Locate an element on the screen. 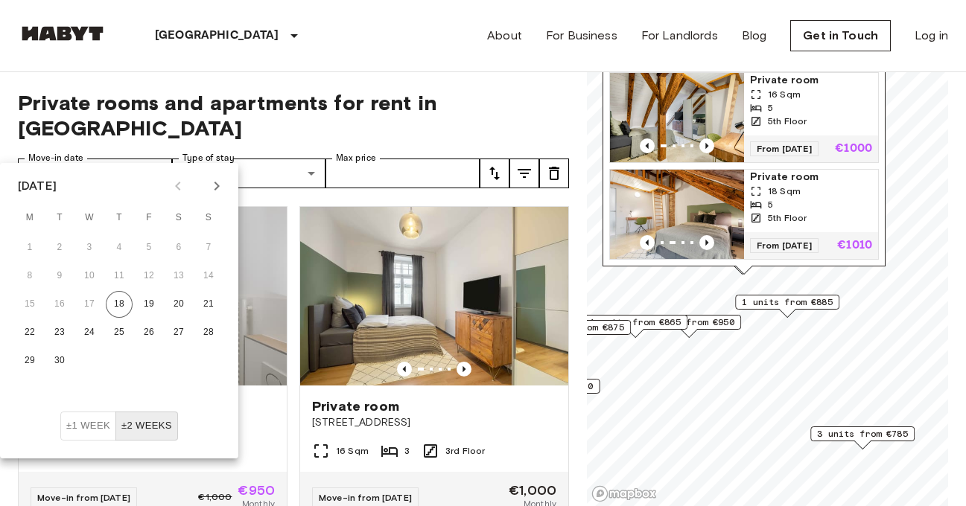 This screenshot has height=506, width=966. span: 1 units from €875 is located at coordinates (579, 328).